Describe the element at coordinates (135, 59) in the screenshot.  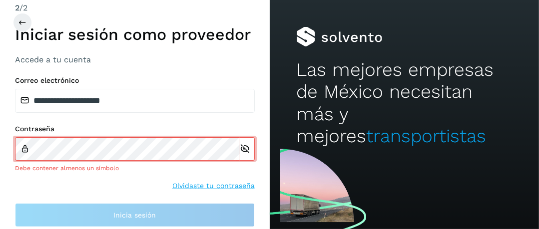
I see `h3: Accede a tu cuenta` at that location.